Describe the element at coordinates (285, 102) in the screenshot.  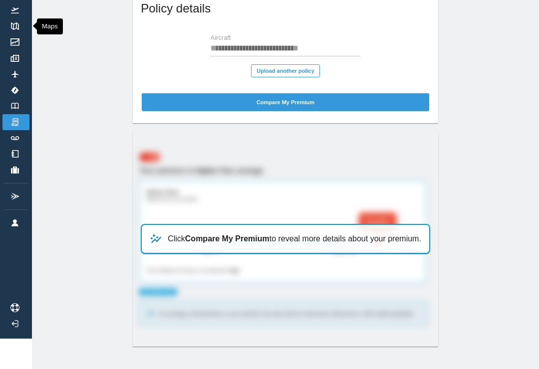
I see `button: Compare My Premium` at that location.